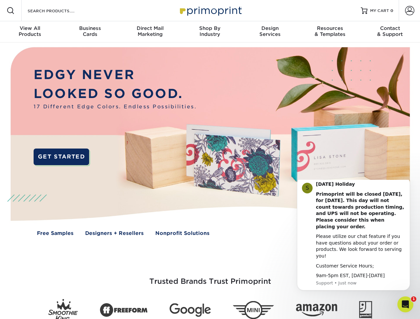 This screenshot has width=420, height=319. Describe the element at coordinates (210, 10) in the screenshot. I see `img: Primoprint` at that location.